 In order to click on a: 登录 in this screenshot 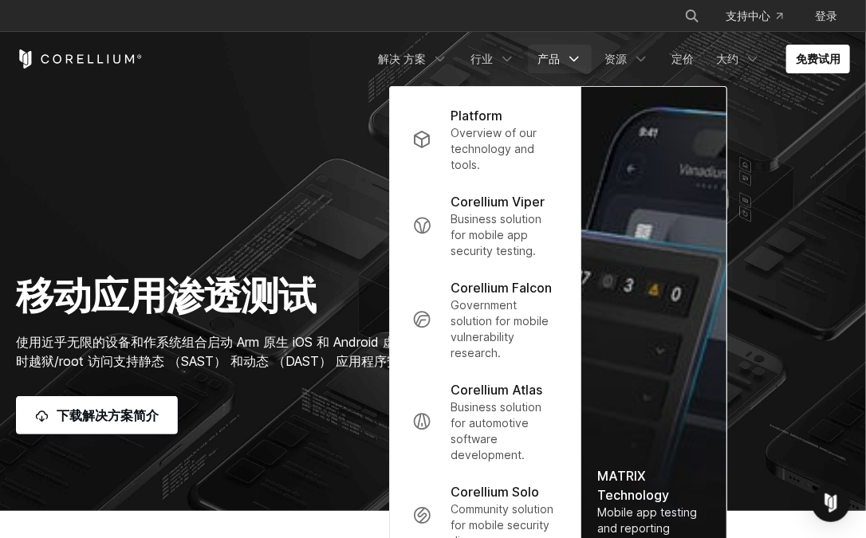, I will do `click(826, 16)`.